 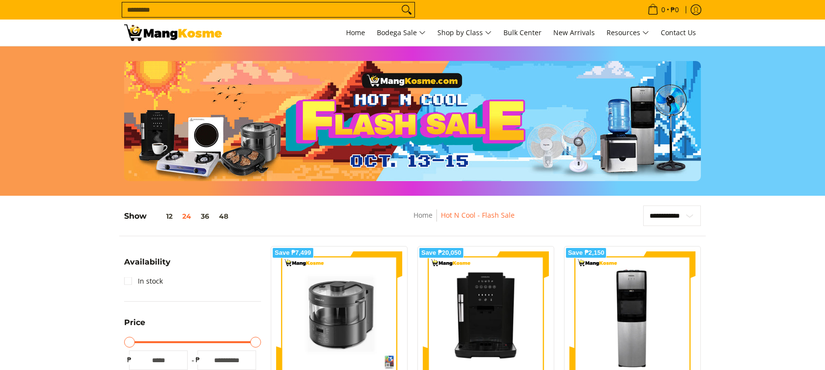 I want to click on a: Bulk Center, so click(x=522, y=33).